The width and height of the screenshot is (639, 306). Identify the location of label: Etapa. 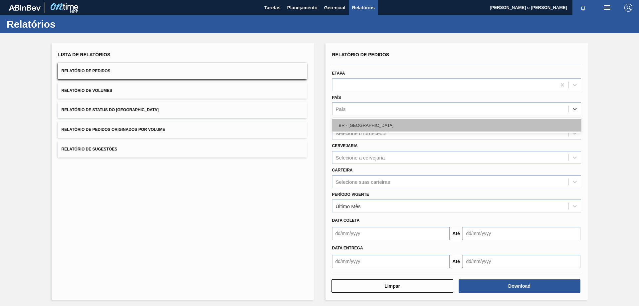
(339, 73).